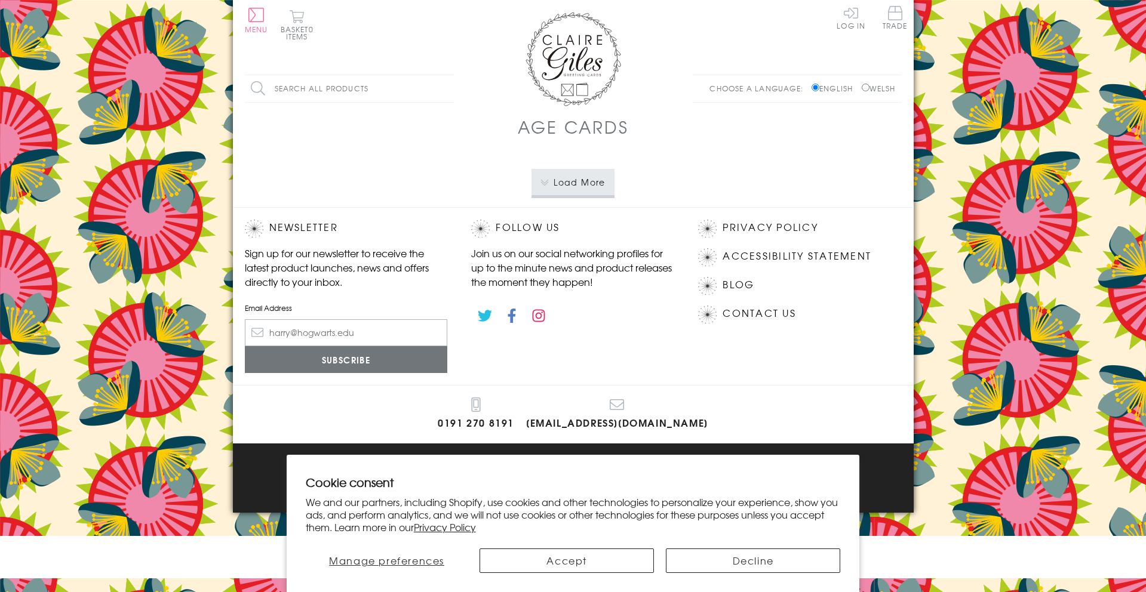 The image size is (1146, 592). I want to click on h2: Follow Us, so click(573, 229).